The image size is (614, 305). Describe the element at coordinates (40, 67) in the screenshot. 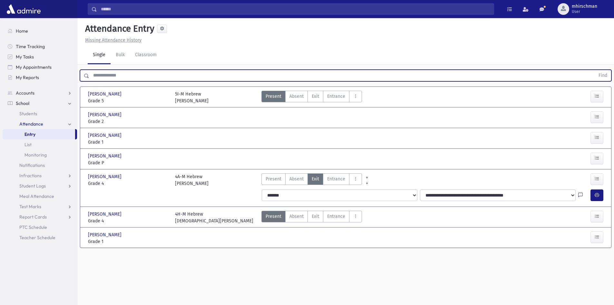

I see `a: My Appointments` at that location.